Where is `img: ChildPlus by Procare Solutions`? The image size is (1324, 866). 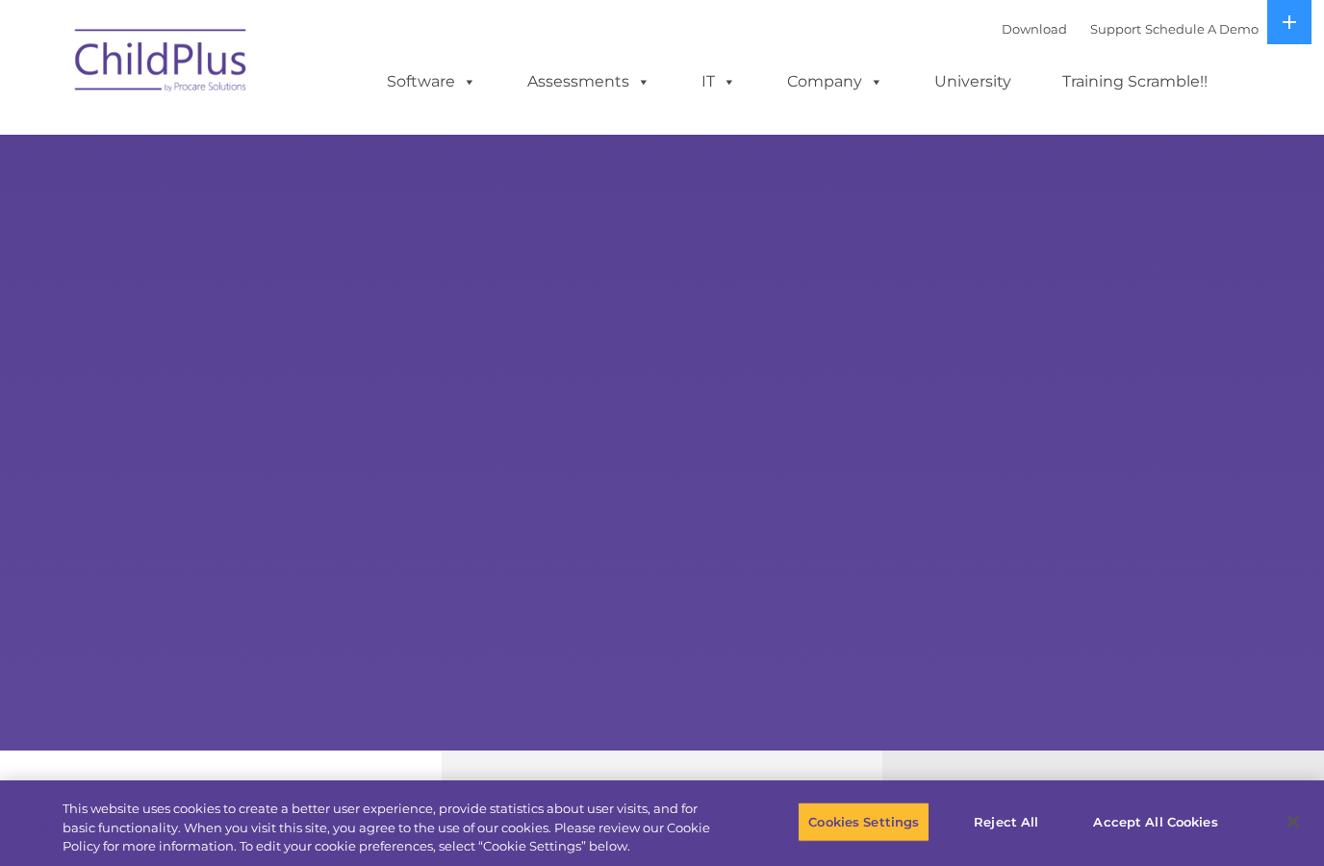
img: ChildPlus by Procare Solutions is located at coordinates (162, 63).